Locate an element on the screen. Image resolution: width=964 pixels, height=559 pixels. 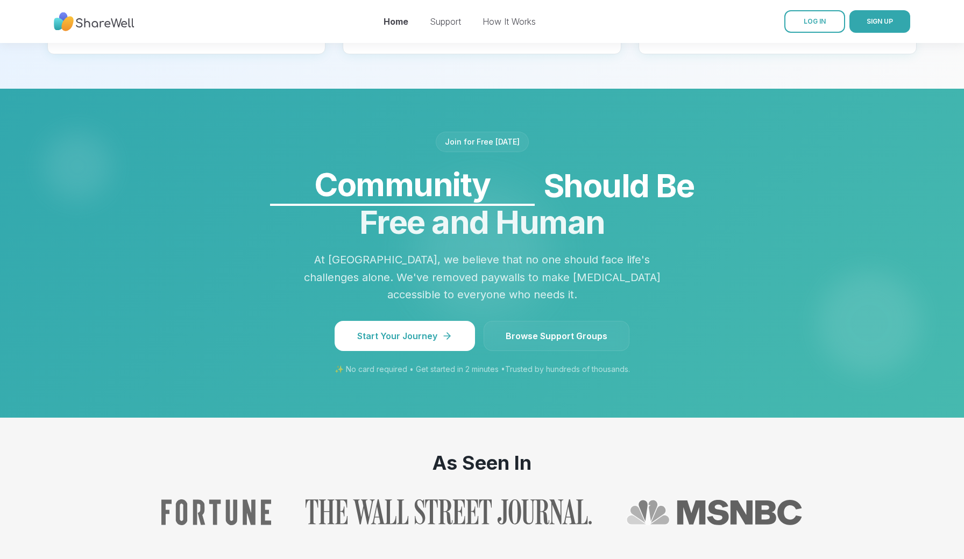
a: LOG IN is located at coordinates (814, 22).